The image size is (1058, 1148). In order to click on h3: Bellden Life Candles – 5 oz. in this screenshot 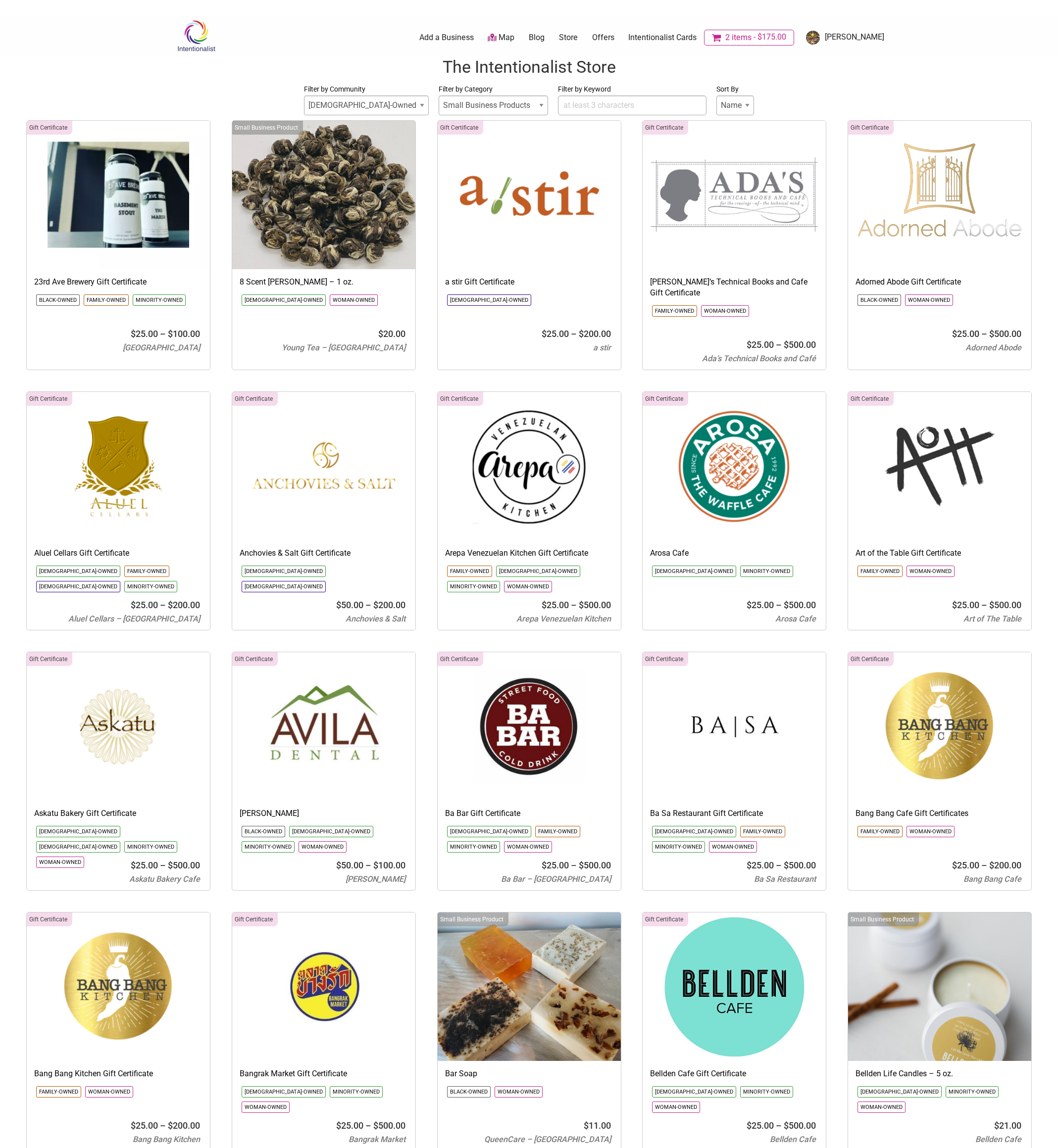, I will do `click(939, 1073)`.